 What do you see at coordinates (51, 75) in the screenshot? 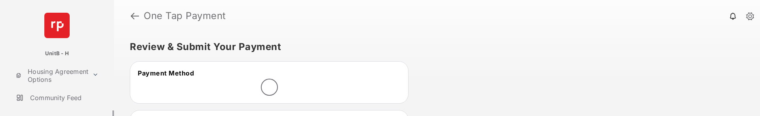
I see `a: Housing Agreement Options` at bounding box center [51, 75].